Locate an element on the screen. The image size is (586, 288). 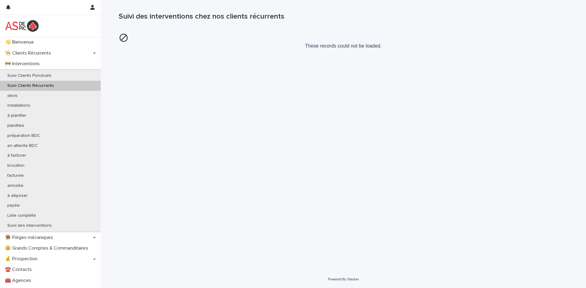
p: 😃 Grands Comptes & Commanditaires is located at coordinates (48, 248).